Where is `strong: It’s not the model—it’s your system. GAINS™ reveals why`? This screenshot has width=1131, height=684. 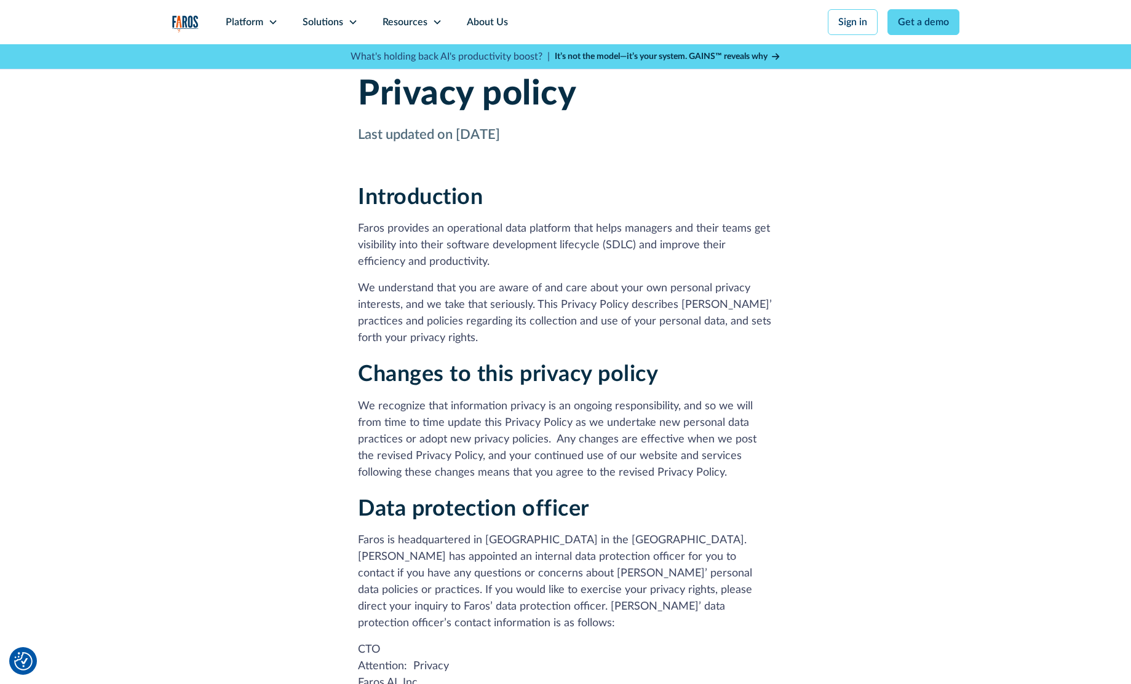 strong: It’s not the model—it’s your system. GAINS™ reveals why is located at coordinates (661, 57).